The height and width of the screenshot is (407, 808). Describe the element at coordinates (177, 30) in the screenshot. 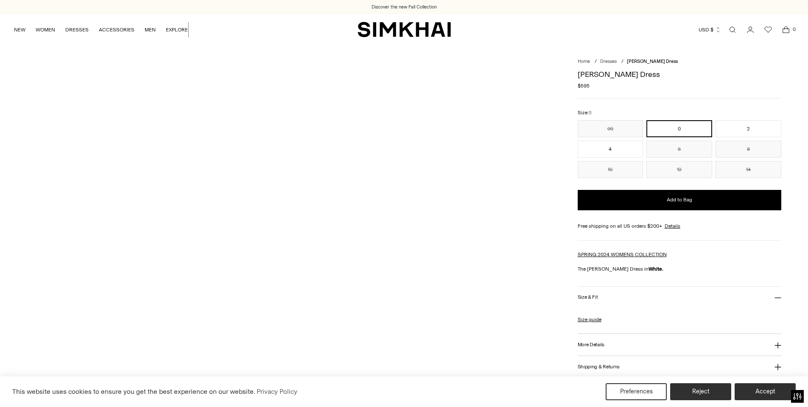

I see `a: EXPLORE` at that location.